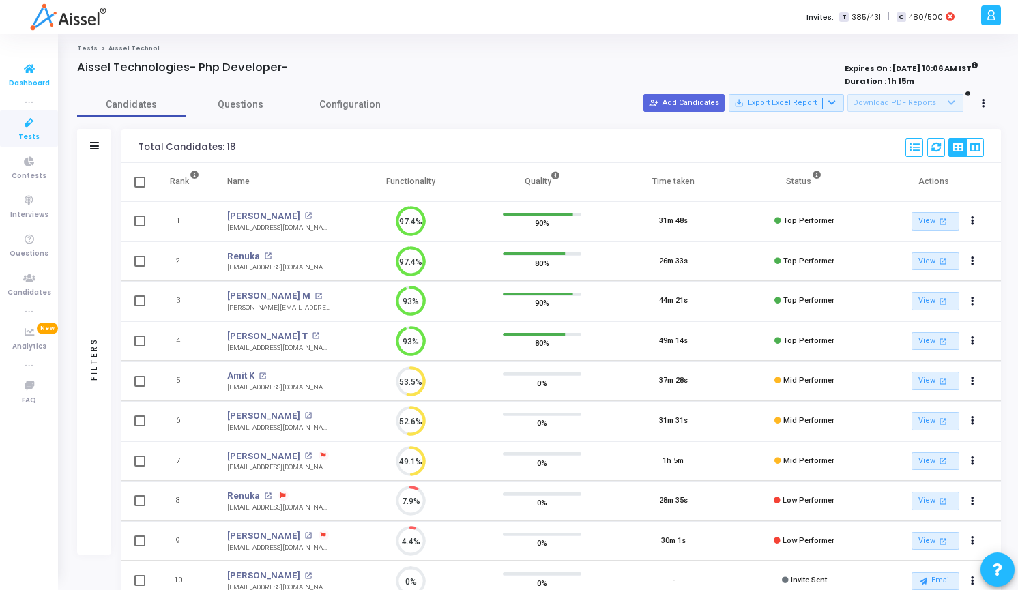 This screenshot has height=590, width=1018. Describe the element at coordinates (674, 341) in the screenshot. I see `div: 49m 14s` at that location.